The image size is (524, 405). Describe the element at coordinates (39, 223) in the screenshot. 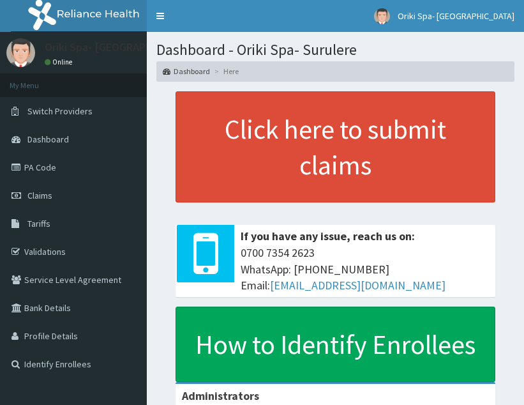

I see `span: Tariffs` at that location.